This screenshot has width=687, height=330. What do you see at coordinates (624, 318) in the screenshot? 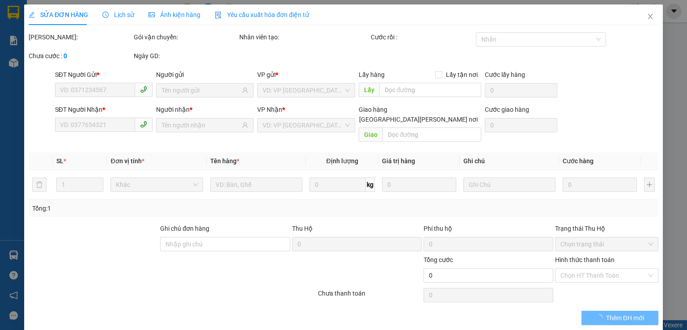
I see `span: Thêm ĐH mới` at bounding box center [624, 318].